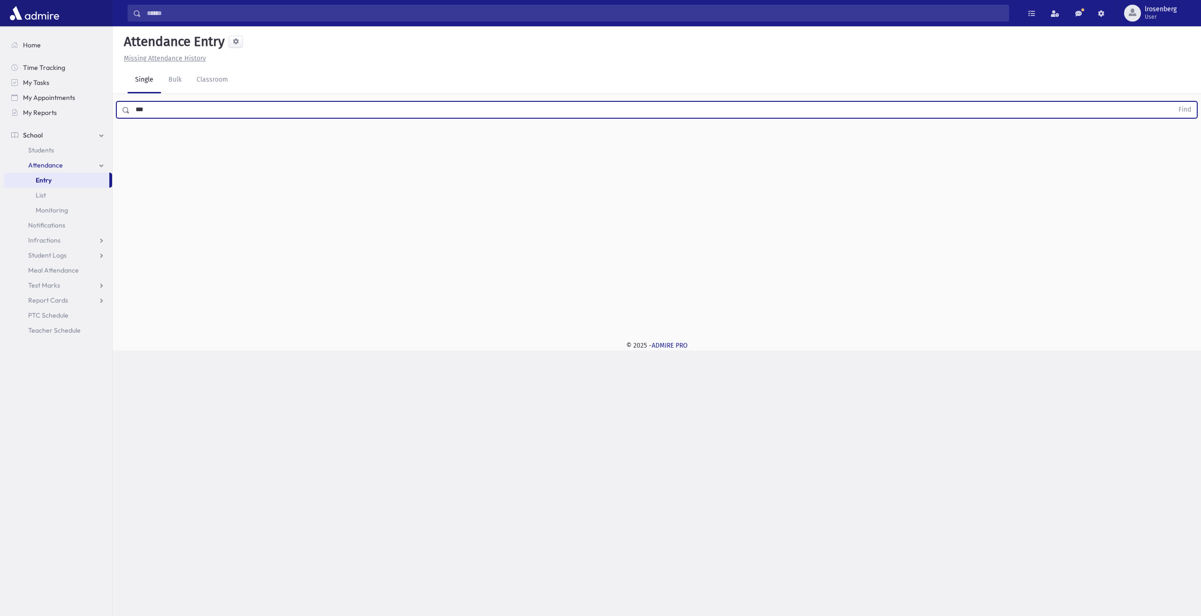 This screenshot has width=1201, height=616. What do you see at coordinates (54, 330) in the screenshot?
I see `span: Teacher Schedule` at bounding box center [54, 330].